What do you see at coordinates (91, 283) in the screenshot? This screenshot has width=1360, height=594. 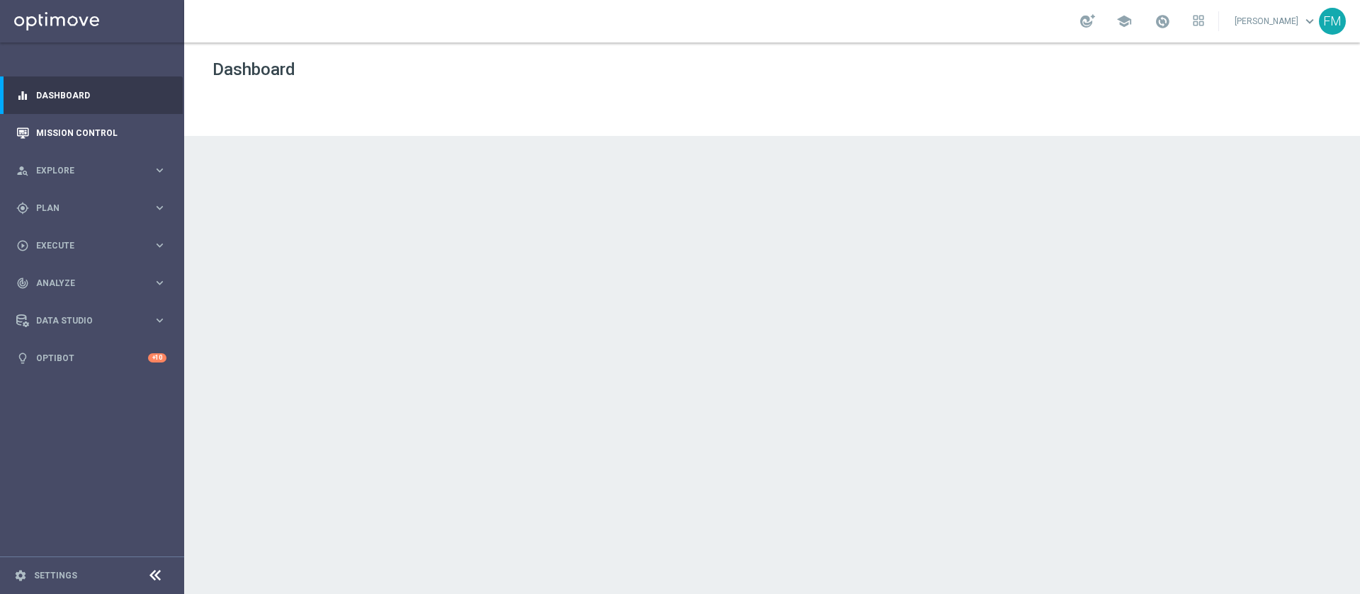 I see `div: track_changes Analyze keyboard_arrow_right` at bounding box center [91, 283].